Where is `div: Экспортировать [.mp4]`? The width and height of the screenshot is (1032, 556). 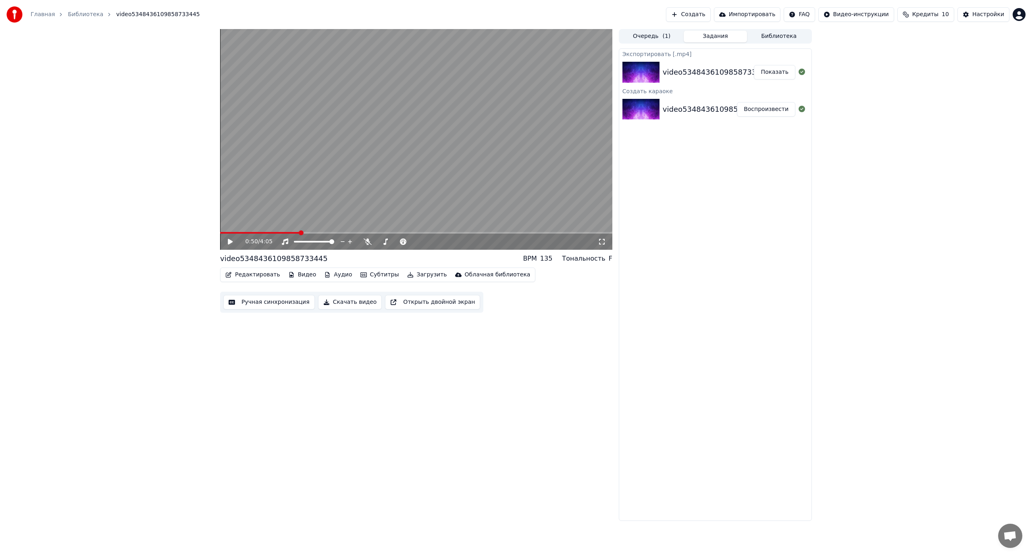 div: Экспортировать [.mp4] is located at coordinates (715, 54).